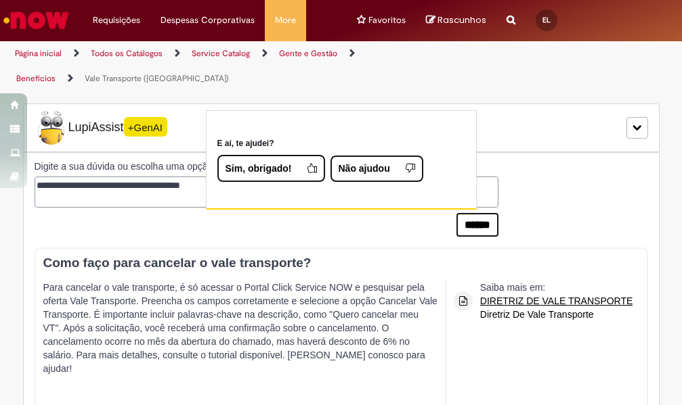 The width and height of the screenshot is (682, 405). I want to click on ul: Trilhas de página, so click(198, 66).